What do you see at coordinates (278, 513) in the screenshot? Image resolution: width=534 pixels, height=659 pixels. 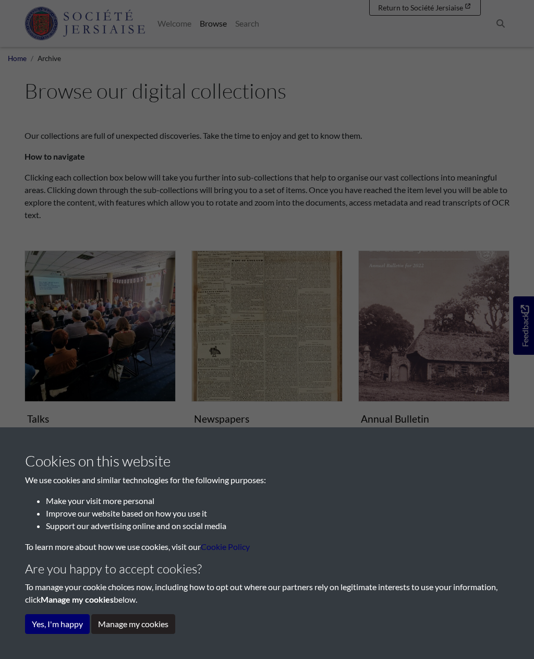 I see `li: Improve our website based on how you use it` at bounding box center [278, 513].